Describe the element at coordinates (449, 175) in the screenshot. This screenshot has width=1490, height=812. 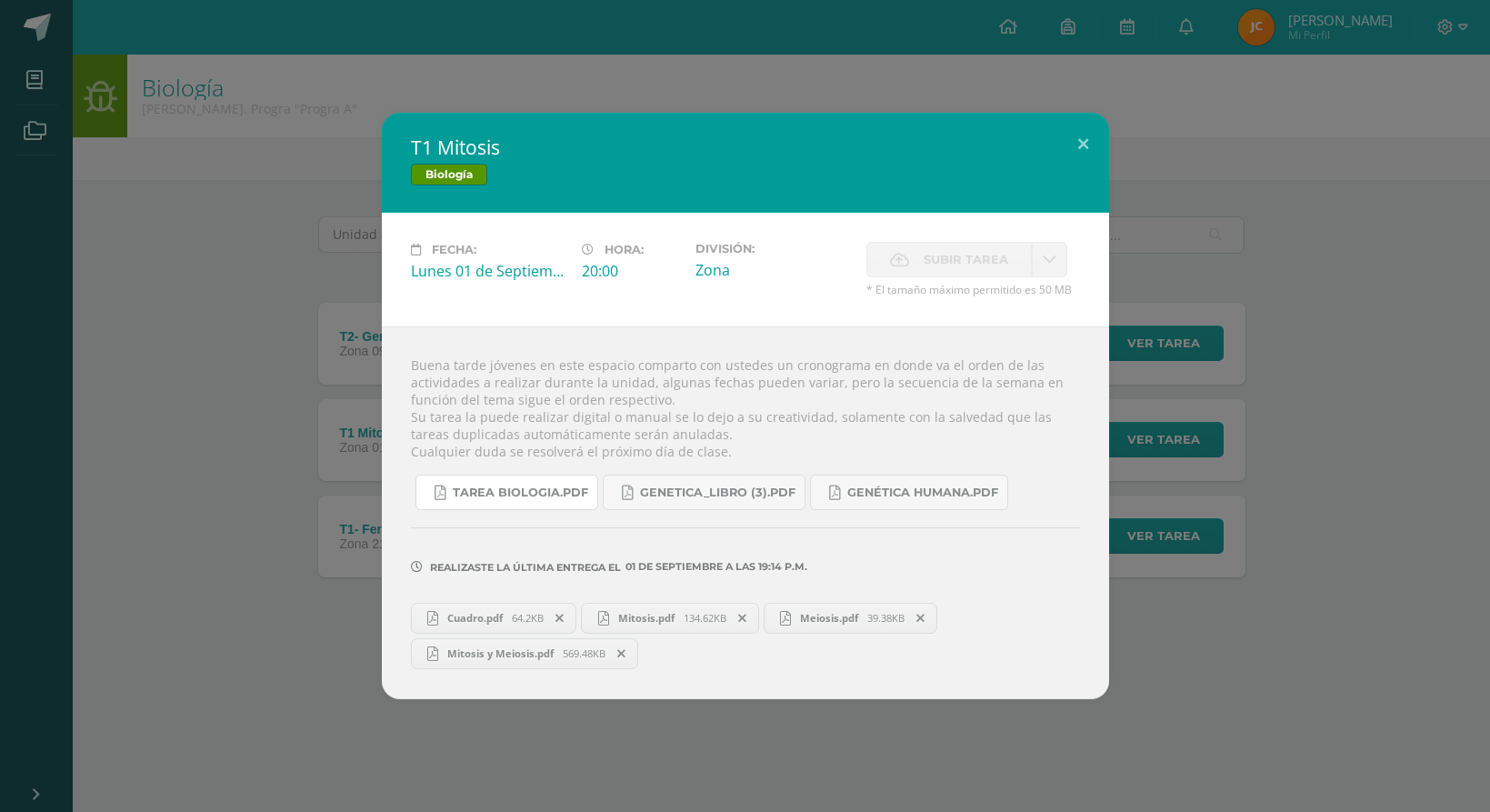
I see `span: Biología` at that location.